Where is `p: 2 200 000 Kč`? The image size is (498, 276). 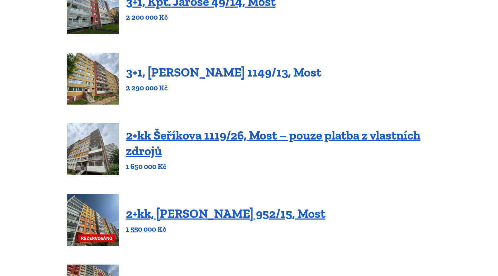 p: 2 200 000 Kč is located at coordinates (201, 17).